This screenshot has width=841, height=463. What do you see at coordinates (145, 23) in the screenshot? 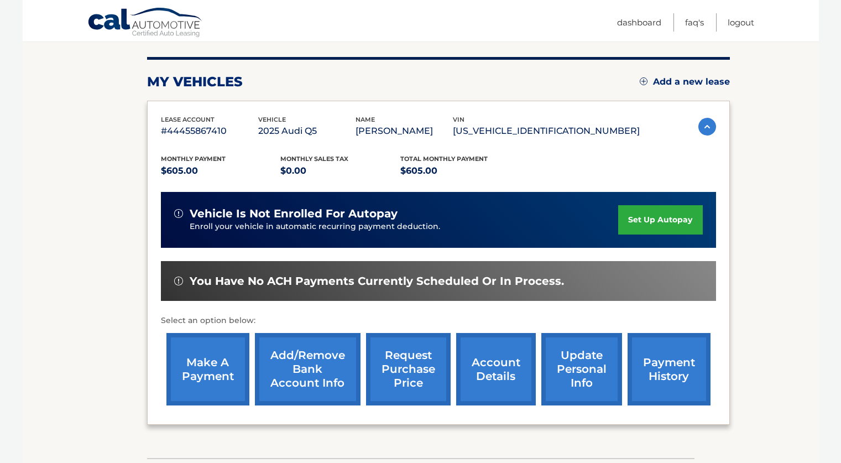
I see `a: Cal Automotive` at bounding box center [145, 23].